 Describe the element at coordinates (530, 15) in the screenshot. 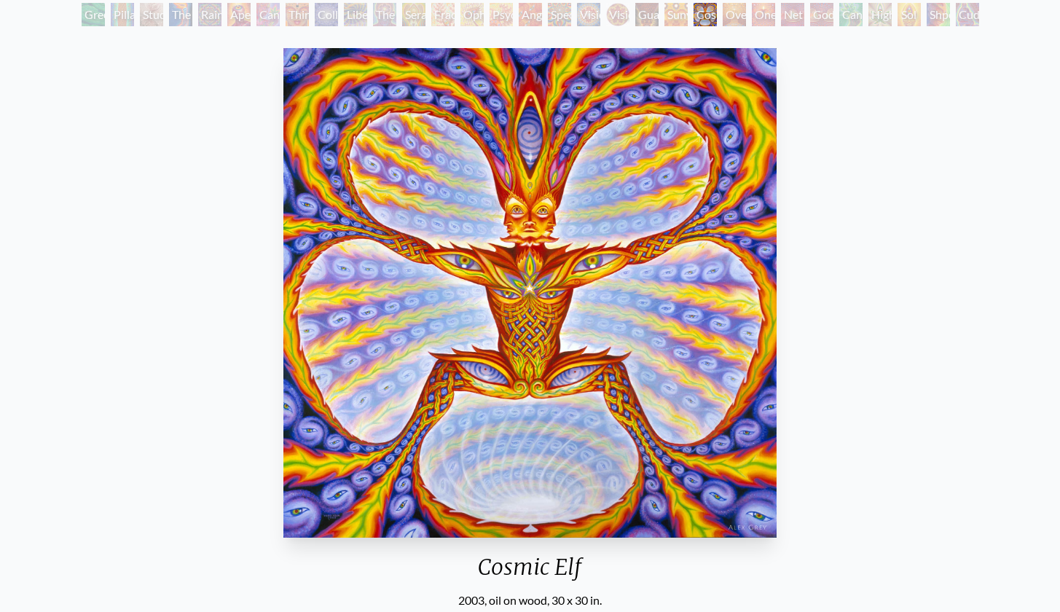

I see `div: Angel Skin` at that location.